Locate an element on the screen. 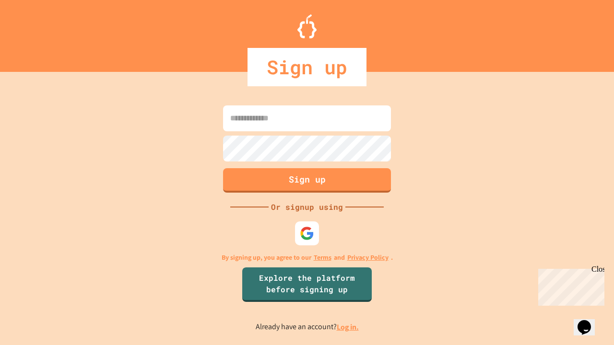 This screenshot has width=614, height=345. div: Or signup using is located at coordinates (307, 207).